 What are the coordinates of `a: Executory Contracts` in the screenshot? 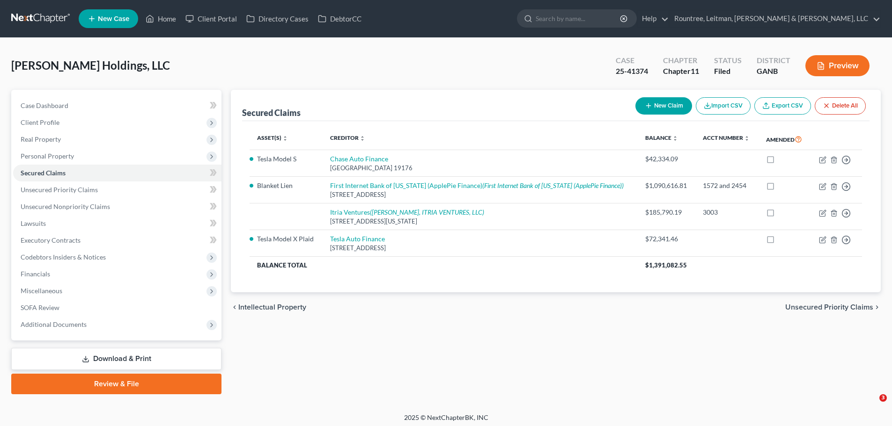 It's located at (117, 241).